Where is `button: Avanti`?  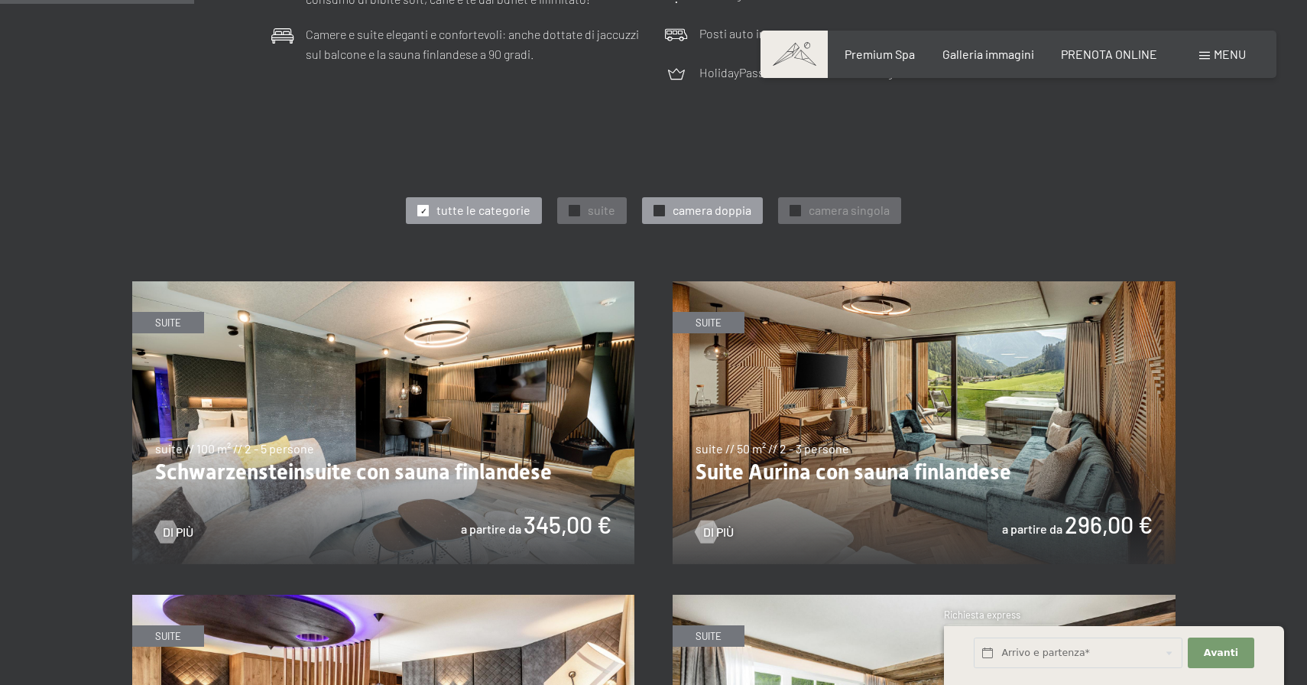 button: Avanti is located at coordinates (1221, 653).